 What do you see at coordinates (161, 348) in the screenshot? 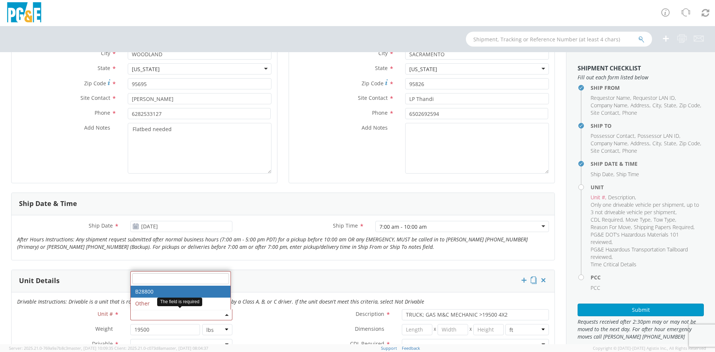
I see `span: Client: 2025.21.0-c073d8a` at bounding box center [161, 348].